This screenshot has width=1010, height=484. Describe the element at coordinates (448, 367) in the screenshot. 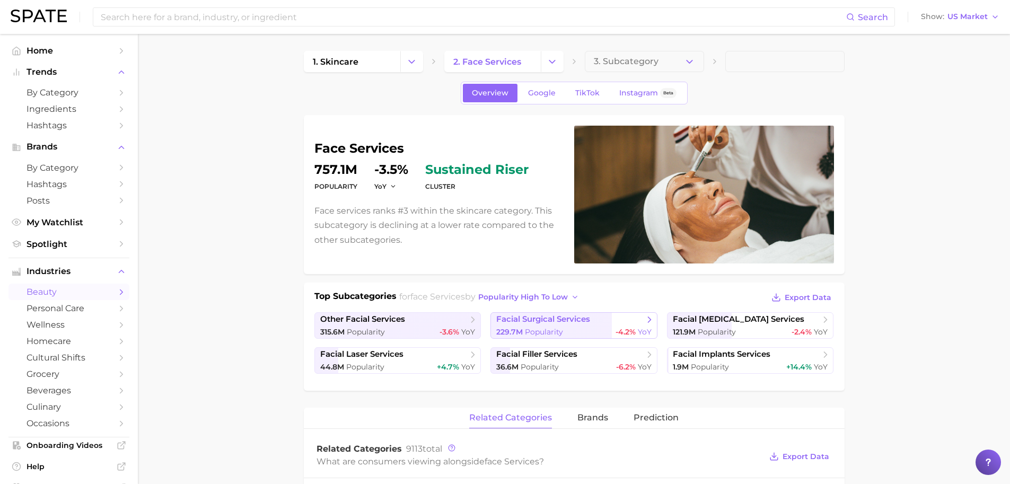

I see `span: +4.7%` at that location.